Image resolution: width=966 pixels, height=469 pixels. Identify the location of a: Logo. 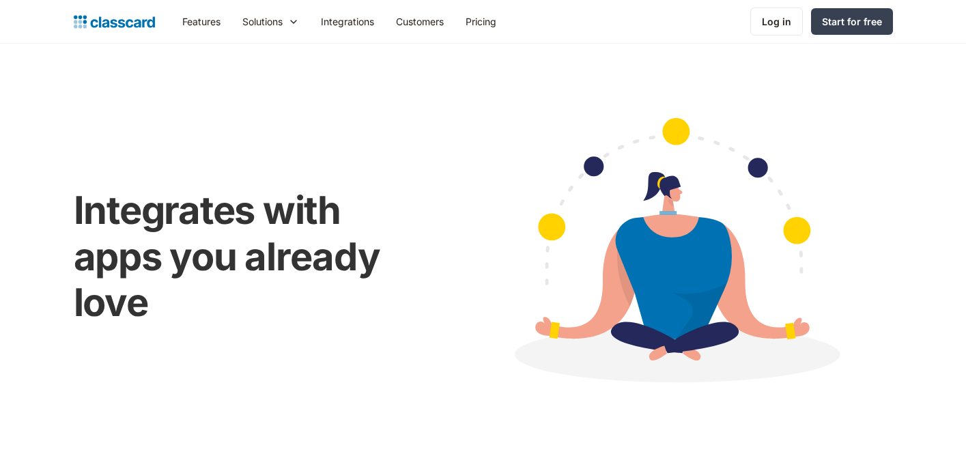
(114, 22).